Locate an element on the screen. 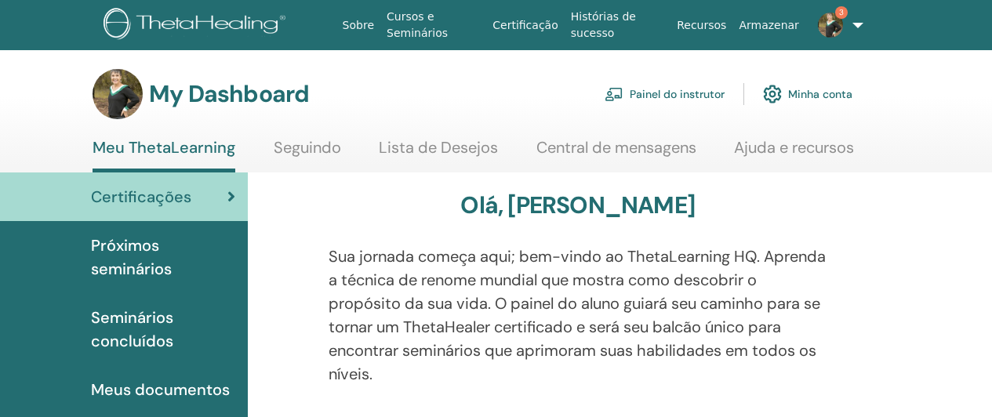 The height and width of the screenshot is (417, 992). a: Ajuda e recursos is located at coordinates (793, 153).